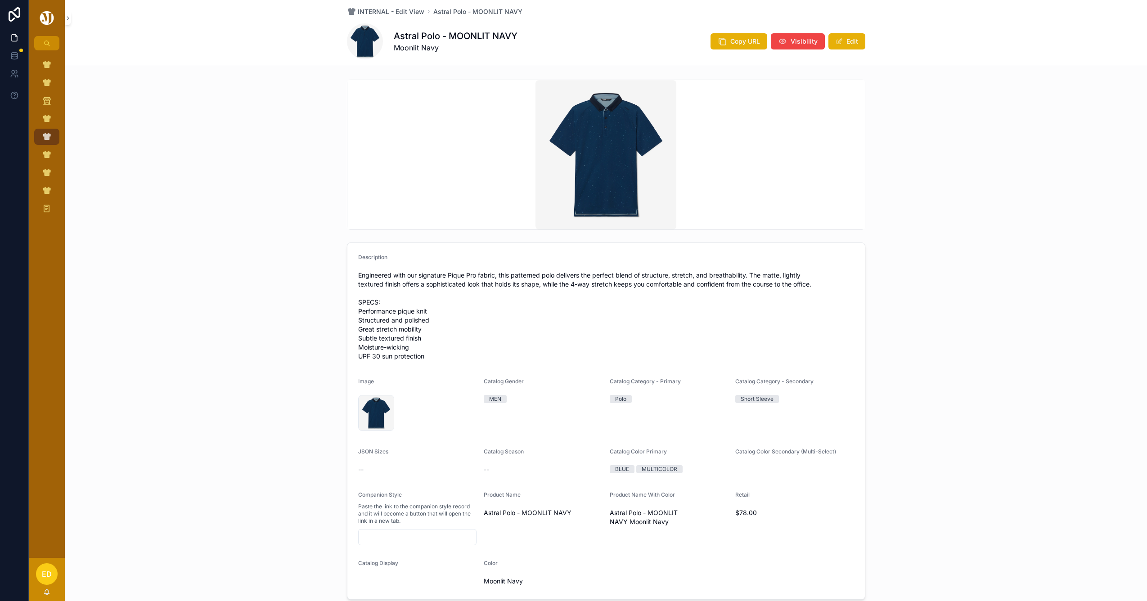  I want to click on span: Image, so click(366, 381).